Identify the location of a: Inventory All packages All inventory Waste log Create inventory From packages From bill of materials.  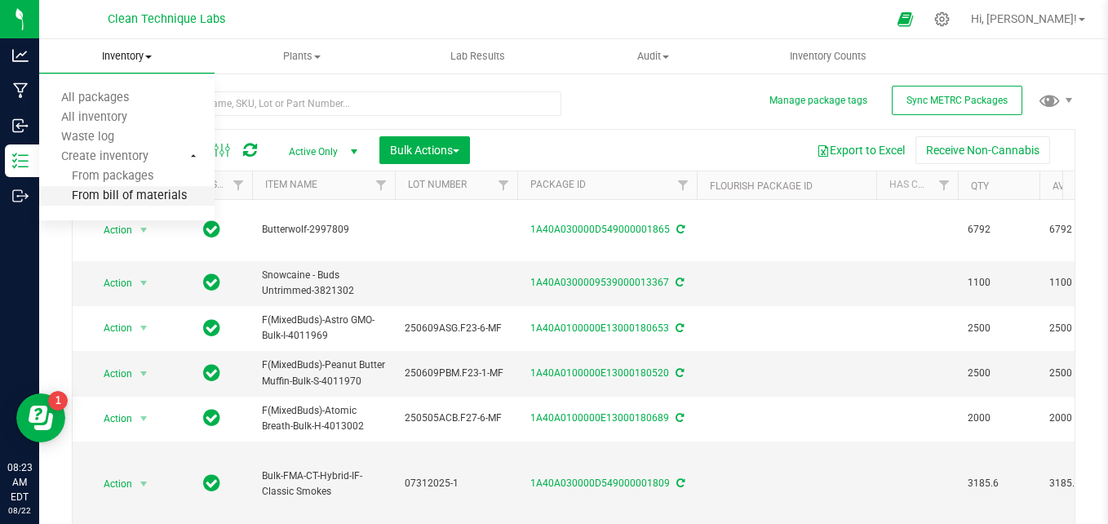
(126, 56).